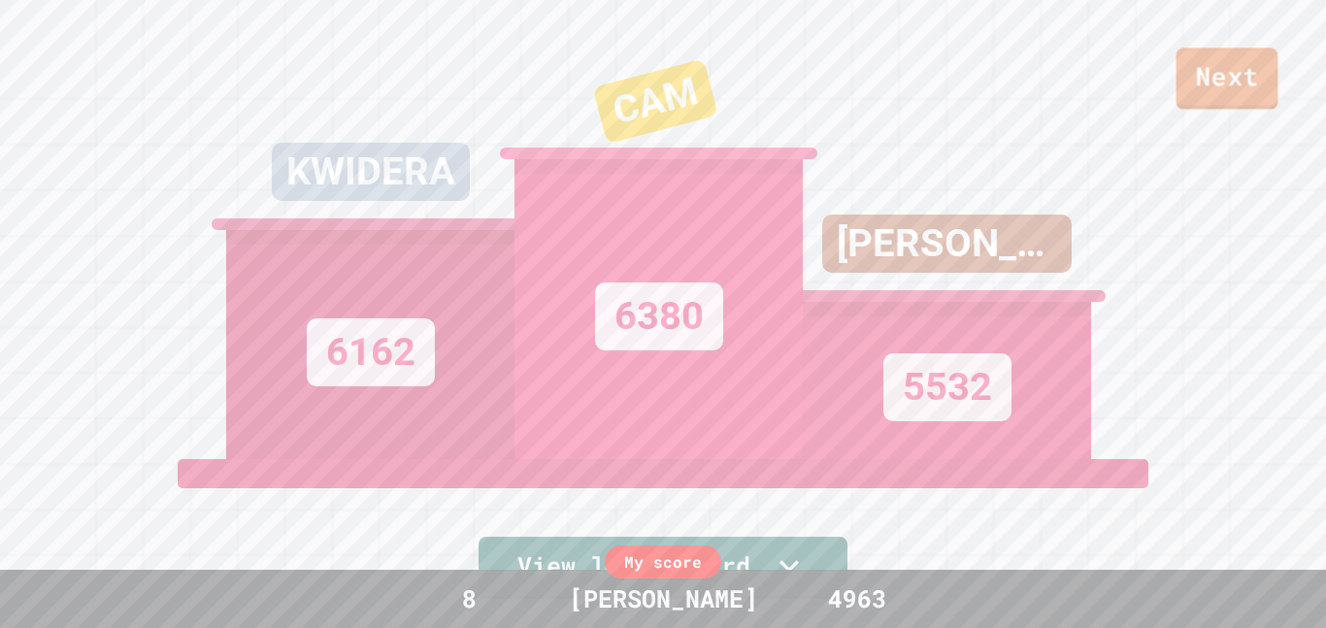 The height and width of the screenshot is (628, 1326). Describe the element at coordinates (663, 562) in the screenshot. I see `div: My score` at that location.